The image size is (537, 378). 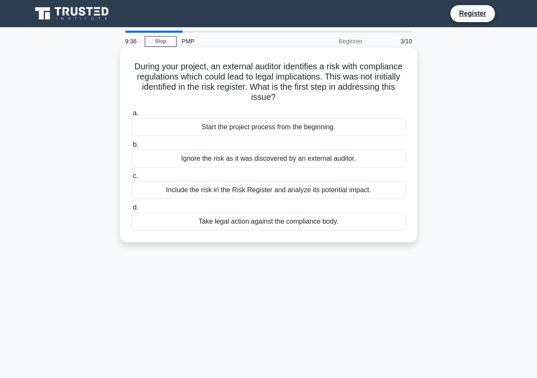 I want to click on div: PMP, so click(x=235, y=41).